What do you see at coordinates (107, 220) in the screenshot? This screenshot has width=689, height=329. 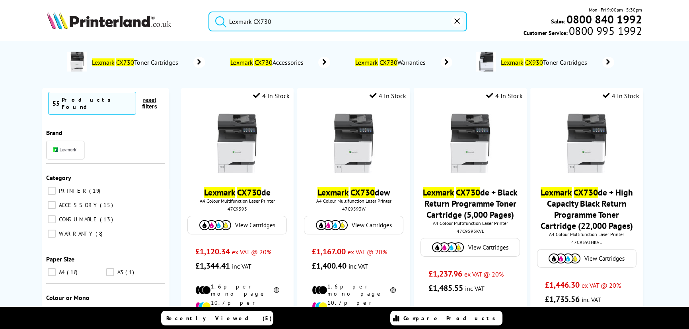 I see `span: 13` at bounding box center [107, 220].